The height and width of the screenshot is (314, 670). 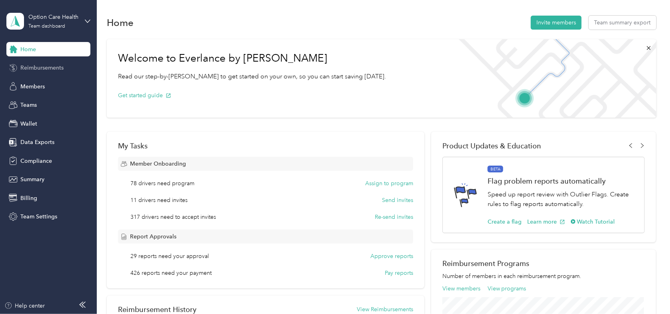 What do you see at coordinates (543, 263) in the screenshot?
I see `h2: Reimbursement Programs` at bounding box center [543, 263].